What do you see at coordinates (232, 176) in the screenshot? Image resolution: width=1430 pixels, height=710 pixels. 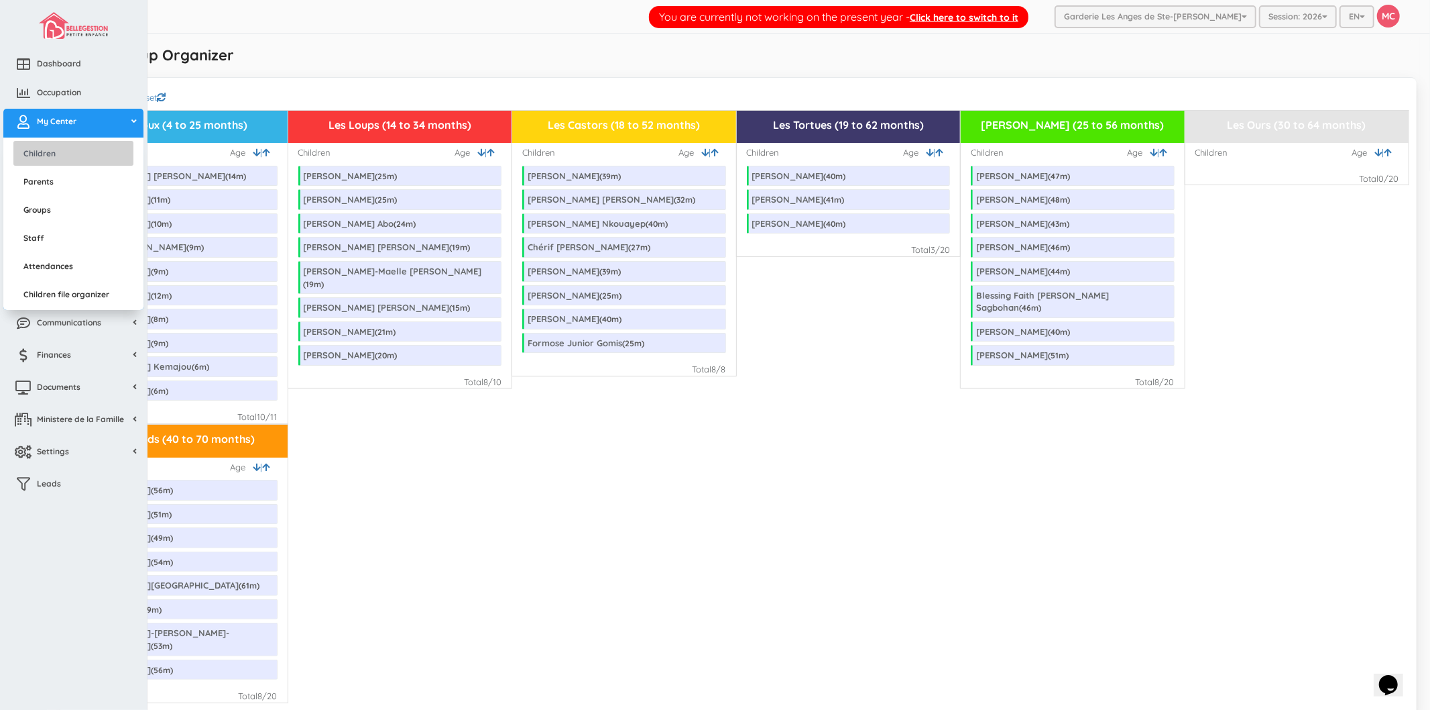 I see `span: 14` at bounding box center [232, 176].